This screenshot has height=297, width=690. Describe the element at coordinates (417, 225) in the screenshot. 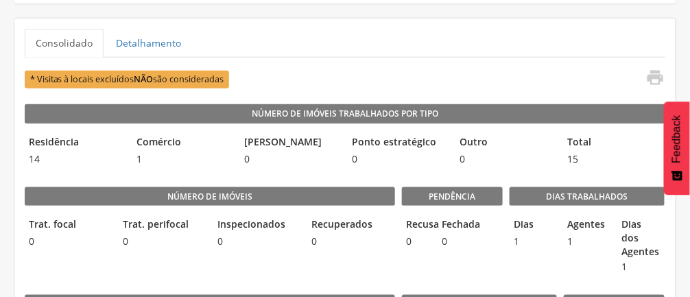

I see `legend: Recusa` at that location.